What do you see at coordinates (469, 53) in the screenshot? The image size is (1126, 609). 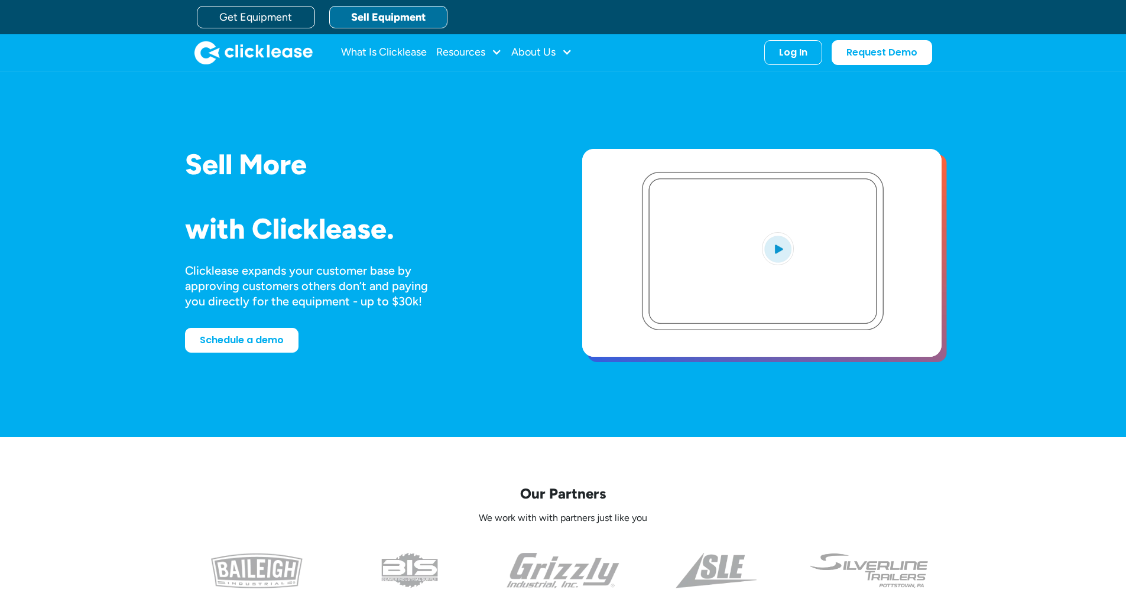 I see `div: Resources` at bounding box center [469, 53].